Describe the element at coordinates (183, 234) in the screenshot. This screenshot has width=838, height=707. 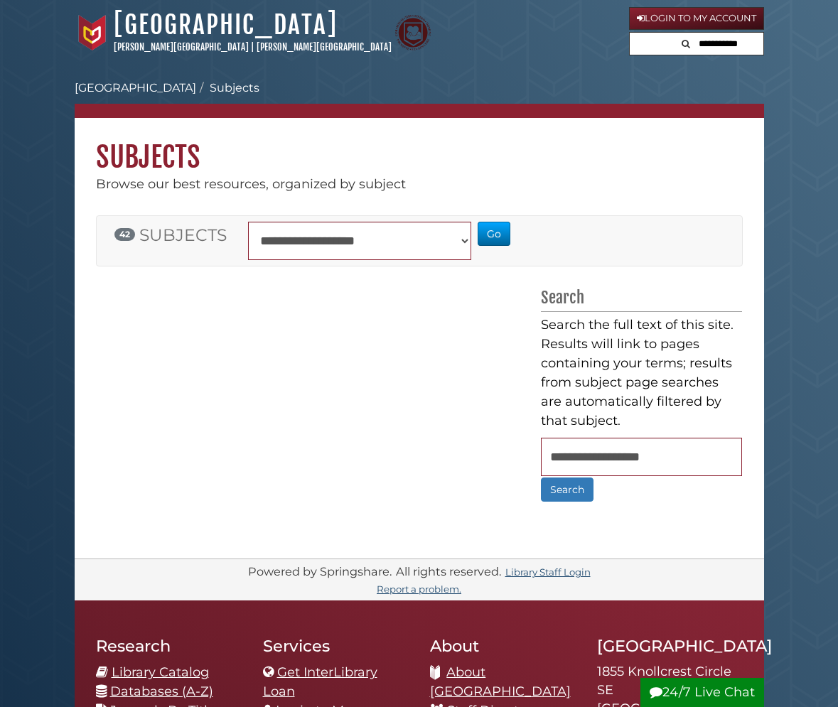
I see `span: SUBJECTS` at that location.